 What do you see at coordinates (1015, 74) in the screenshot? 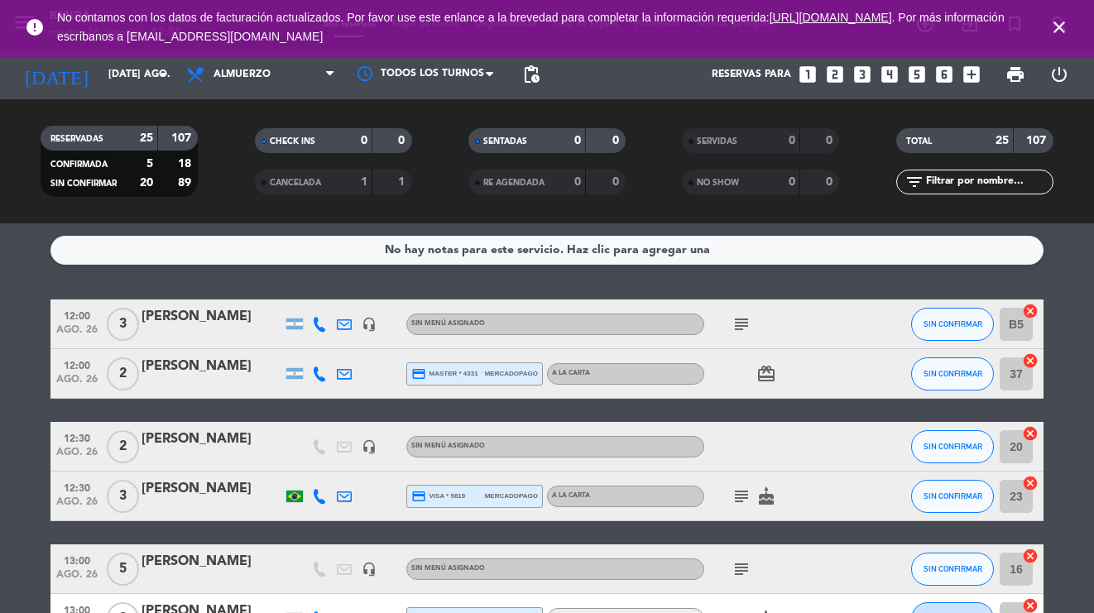
I see `span: print` at bounding box center [1015, 74].